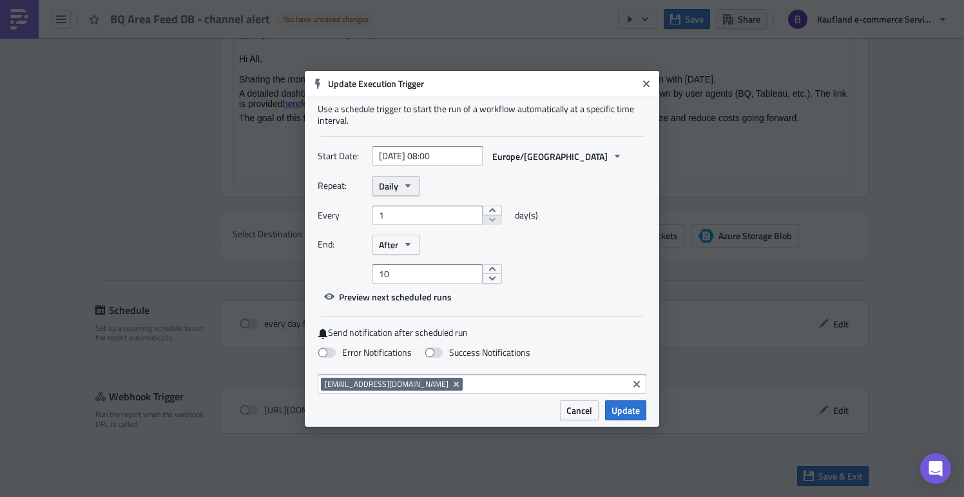  What do you see at coordinates (389, 244) in the screenshot?
I see `span: After` at bounding box center [389, 244].